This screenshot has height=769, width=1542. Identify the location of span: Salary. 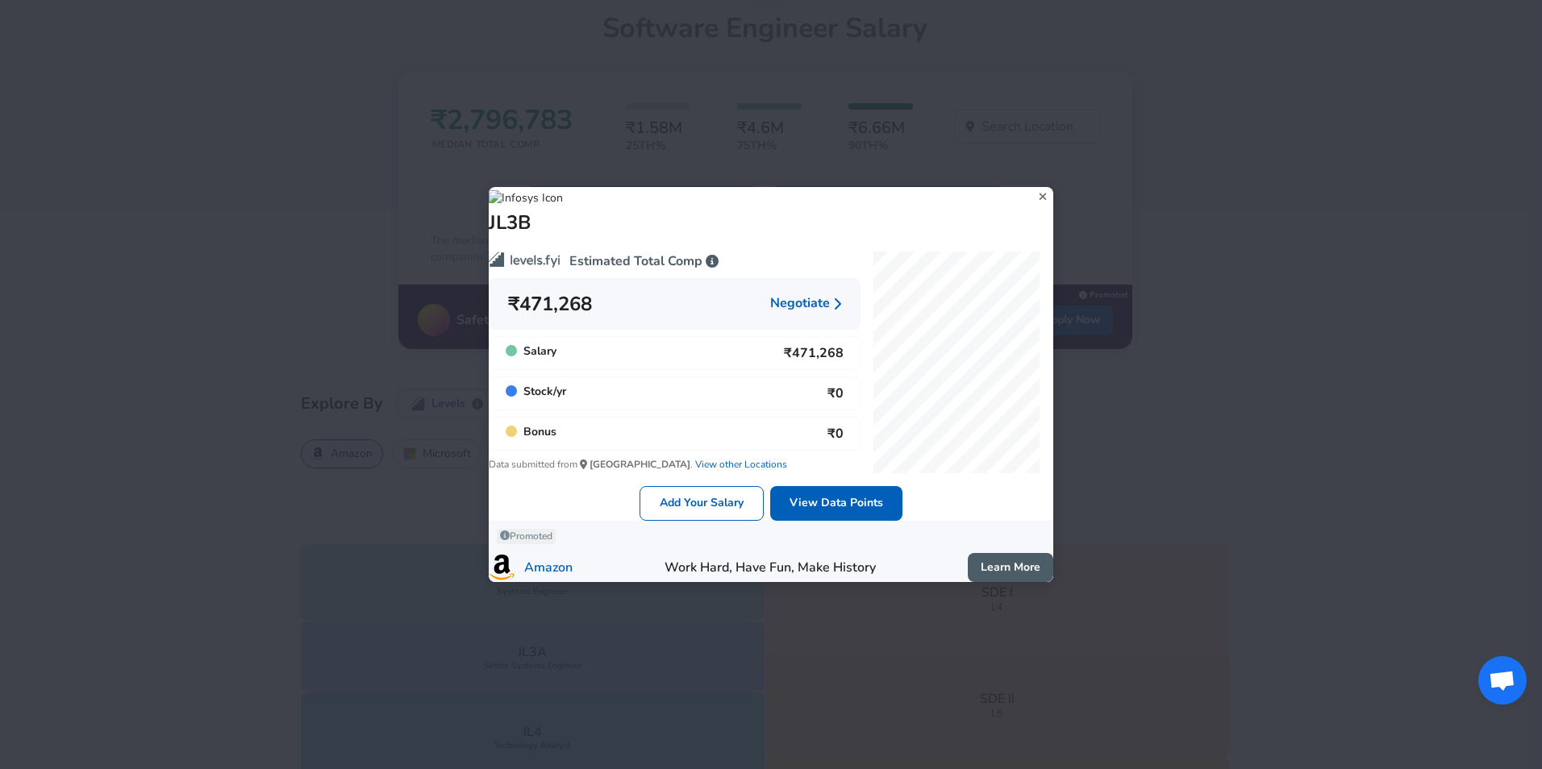
(531, 353).